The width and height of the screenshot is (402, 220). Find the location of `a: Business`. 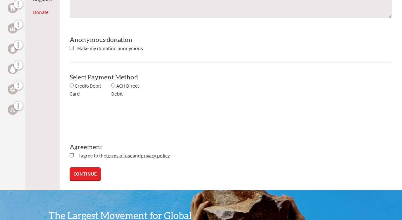

a: Business is located at coordinates (13, 28).